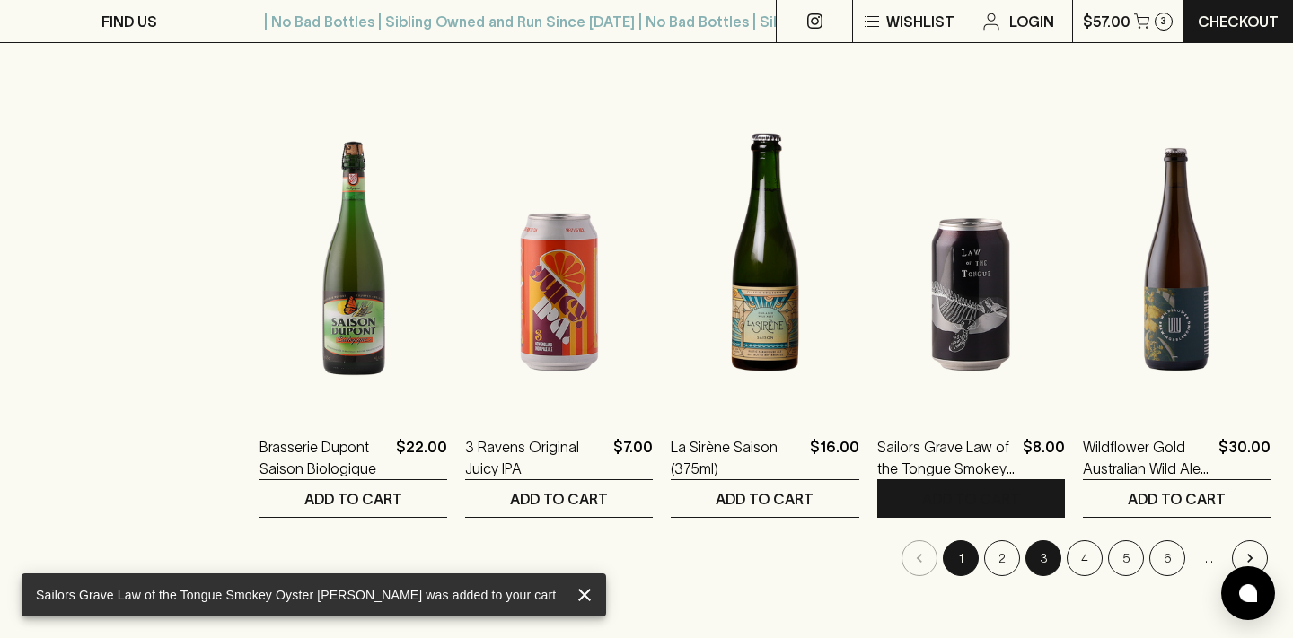 The width and height of the screenshot is (1293, 638). What do you see at coordinates (1176, 252) in the screenshot?
I see `img: Wildflower Gold Australian Wild Ale #45 2024` at bounding box center [1176, 252].